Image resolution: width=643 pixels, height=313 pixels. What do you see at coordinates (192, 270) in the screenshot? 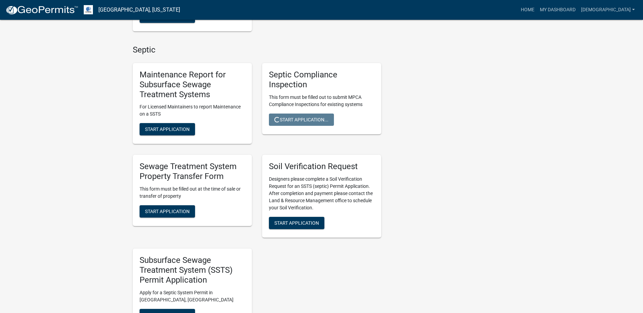
I see `h5: Subsurface Sewage Treatment System (SSTS) Permit Application` at bounding box center [192, 270].